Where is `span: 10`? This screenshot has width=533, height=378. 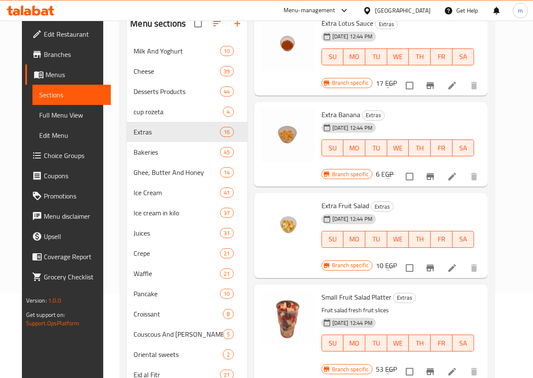
span: 10 is located at coordinates (227, 51).